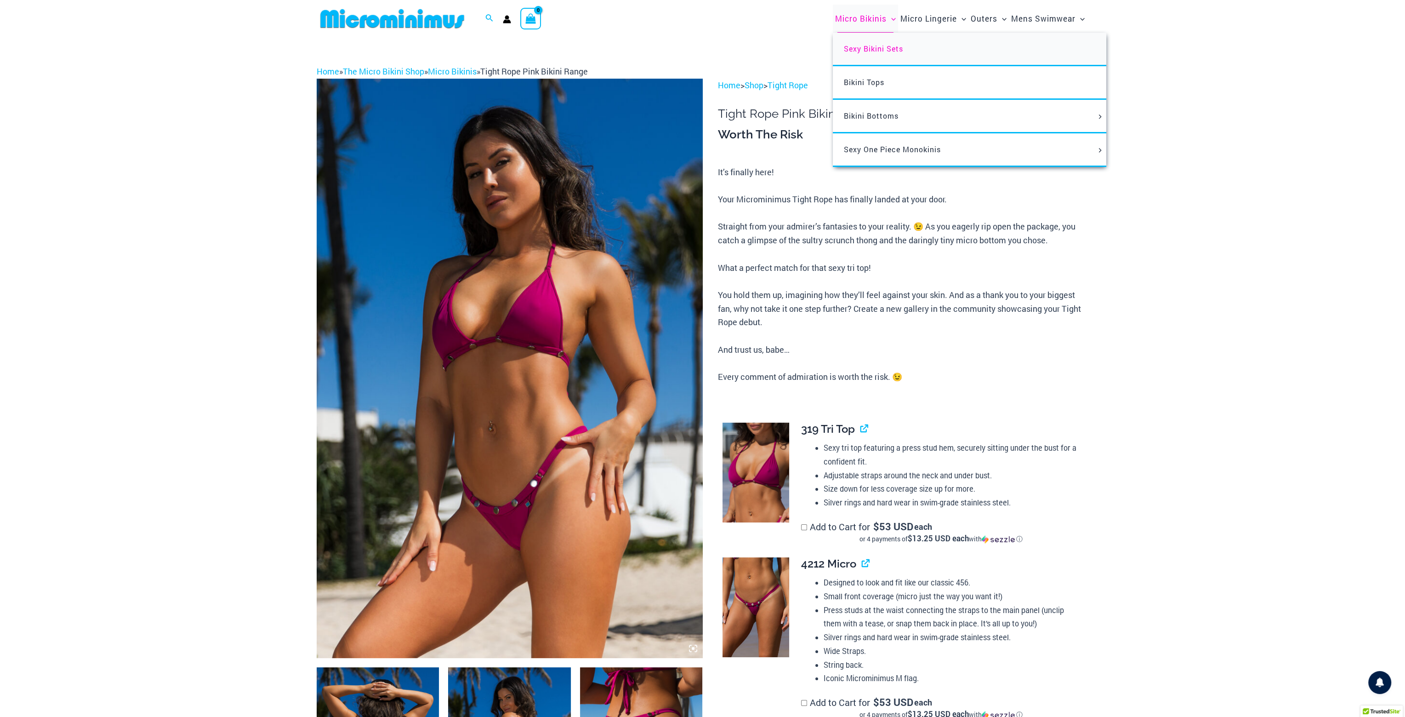 This screenshot has width=1405, height=717. I want to click on li: Press studs at the waist connecting the straps to the main panel (unclip them with a tease, or sn..., so click(952, 616).